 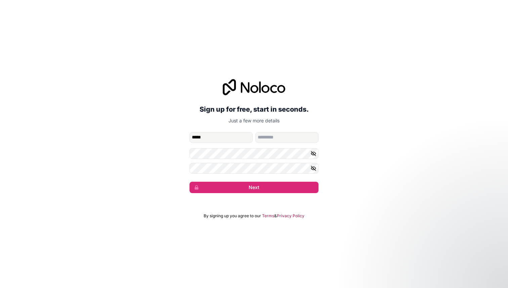 What do you see at coordinates (290, 216) in the screenshot?
I see `a: Privacy Policy` at bounding box center [290, 216].